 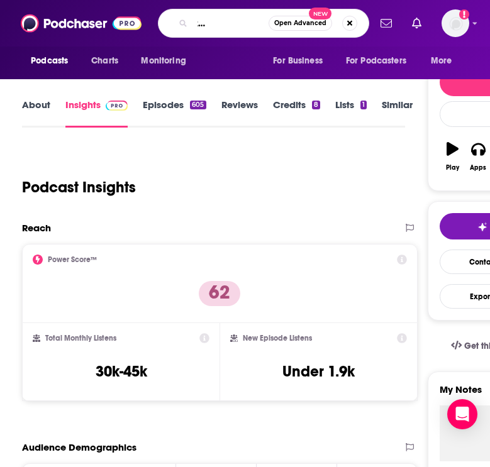 What do you see at coordinates (81, 23) in the screenshot?
I see `a: Podchaser - Follow, Share and Rate Podcasts` at bounding box center [81, 23].